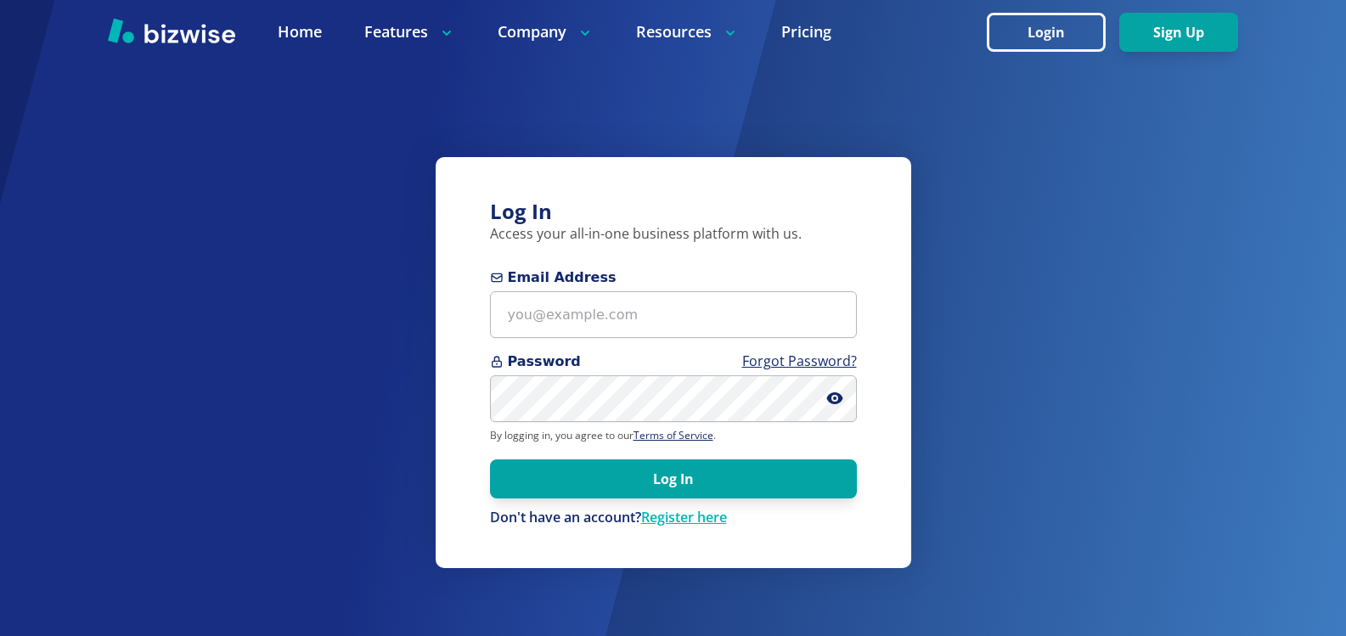 Image resolution: width=1346 pixels, height=636 pixels. Describe the element at coordinates (687, 31) in the screenshot. I see `p: Resources` at that location.